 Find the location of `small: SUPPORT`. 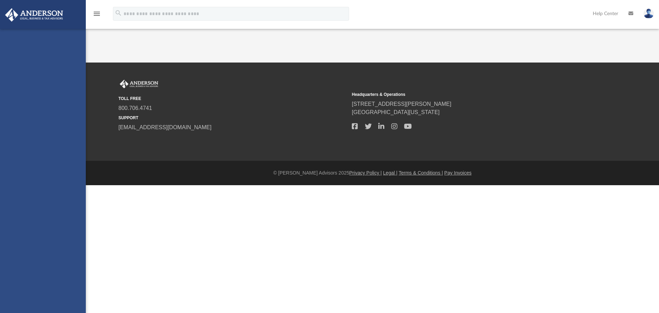

small: SUPPORT is located at coordinates (233, 118).